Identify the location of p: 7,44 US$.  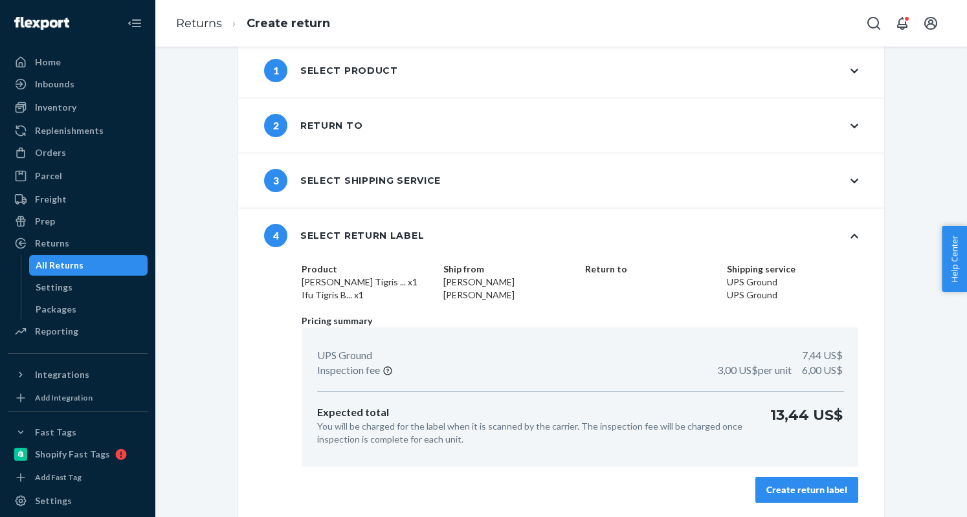
(822, 355).